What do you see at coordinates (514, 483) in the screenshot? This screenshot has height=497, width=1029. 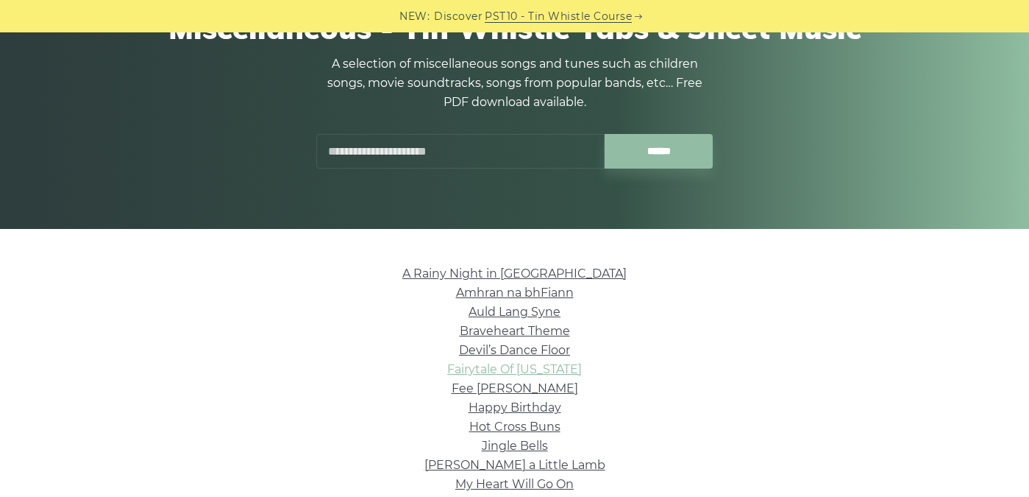 I see `a: My Heart Will Go On` at bounding box center [514, 483].